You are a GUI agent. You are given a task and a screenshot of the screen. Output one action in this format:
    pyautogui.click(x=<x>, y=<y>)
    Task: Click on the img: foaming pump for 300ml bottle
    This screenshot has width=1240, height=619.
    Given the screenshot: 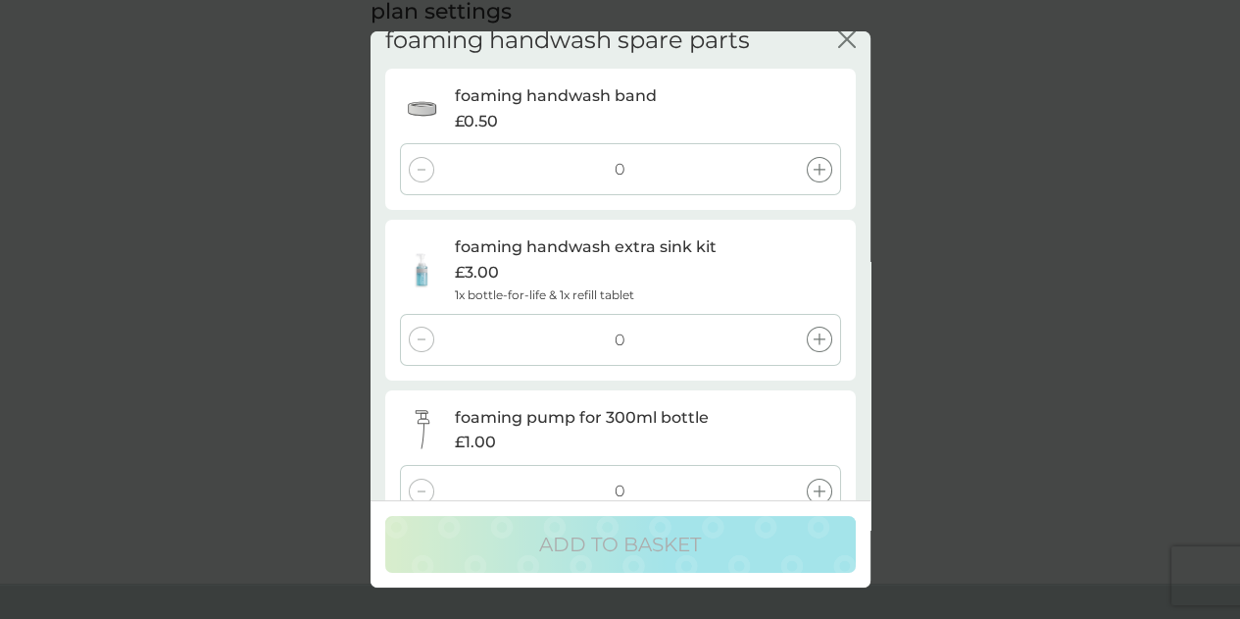 What is the action you would take?
    pyautogui.click(x=423, y=430)
    